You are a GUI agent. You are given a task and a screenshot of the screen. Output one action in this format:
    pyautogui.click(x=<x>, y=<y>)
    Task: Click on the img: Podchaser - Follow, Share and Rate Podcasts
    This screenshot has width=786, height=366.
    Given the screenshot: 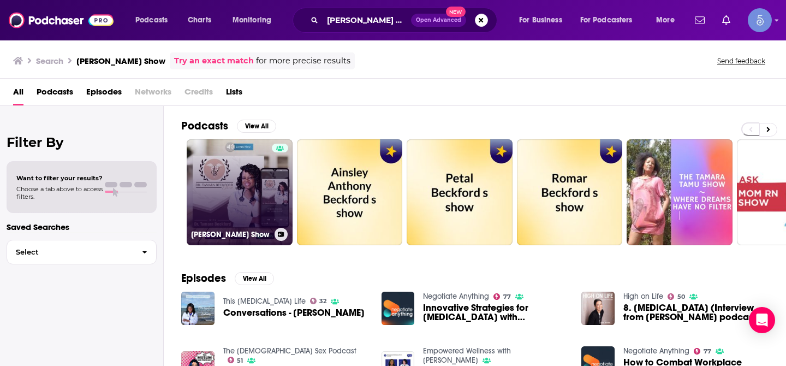 What is the action you would take?
    pyautogui.click(x=61, y=20)
    